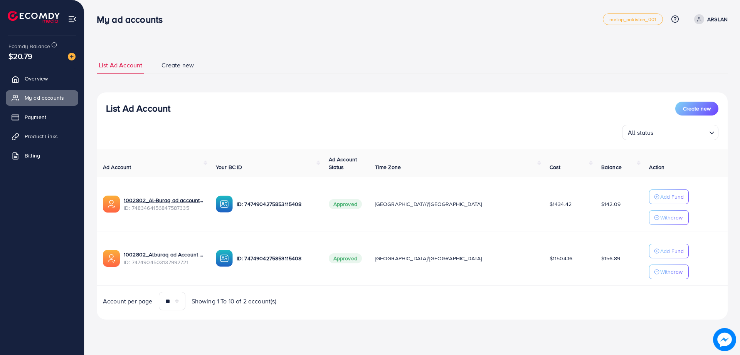  What do you see at coordinates (234, 301) in the screenshot?
I see `span: Showing 1 To 10 of 2 account(s)` at bounding box center [234, 301].